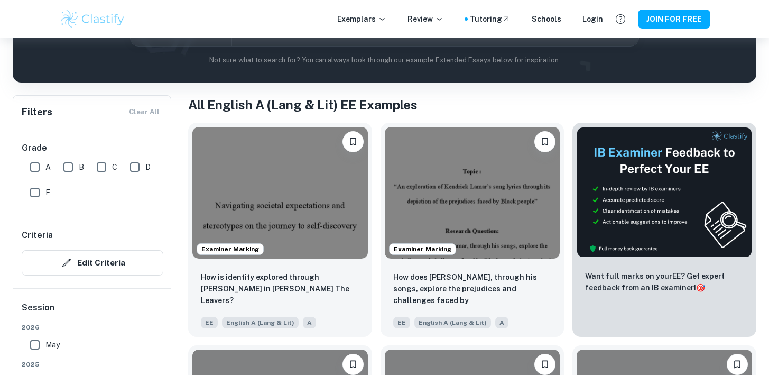 The image size is (769, 375). What do you see at coordinates (92, 364) in the screenshot?
I see `span: 2025` at bounding box center [92, 364].